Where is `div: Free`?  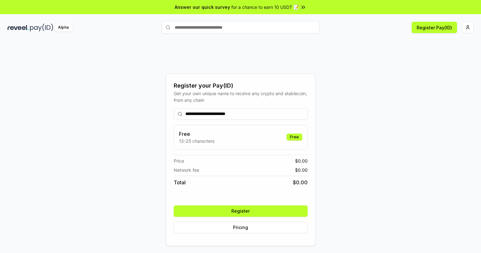
div: Free is located at coordinates (294, 137).